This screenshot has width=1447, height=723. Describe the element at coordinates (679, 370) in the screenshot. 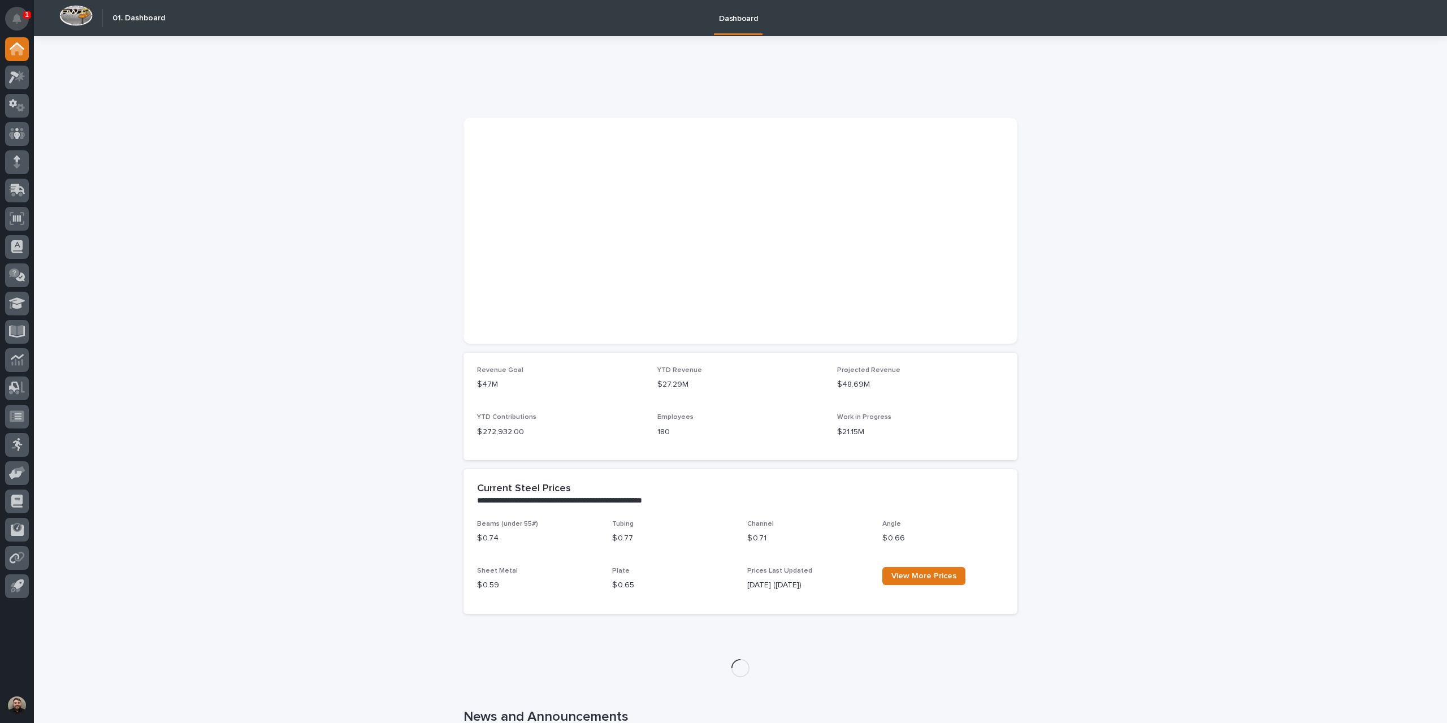

I see `span: YTD Revenue` at that location.